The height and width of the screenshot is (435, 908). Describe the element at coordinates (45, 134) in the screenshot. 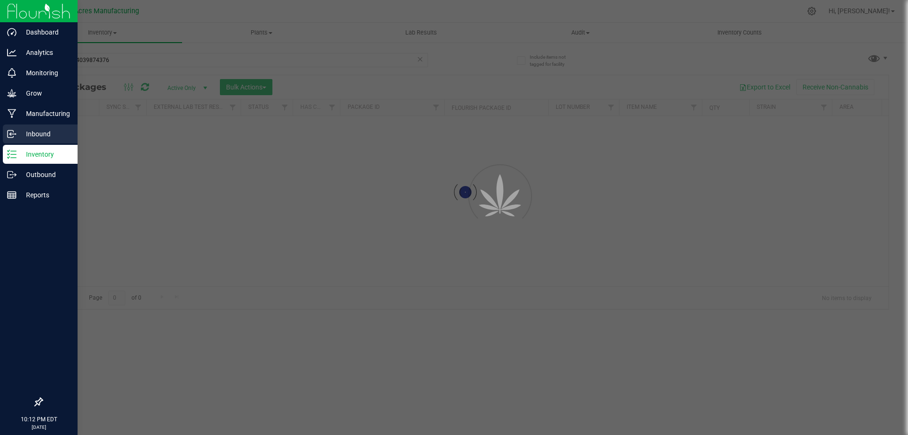

I see `p: Inbound` at that location.